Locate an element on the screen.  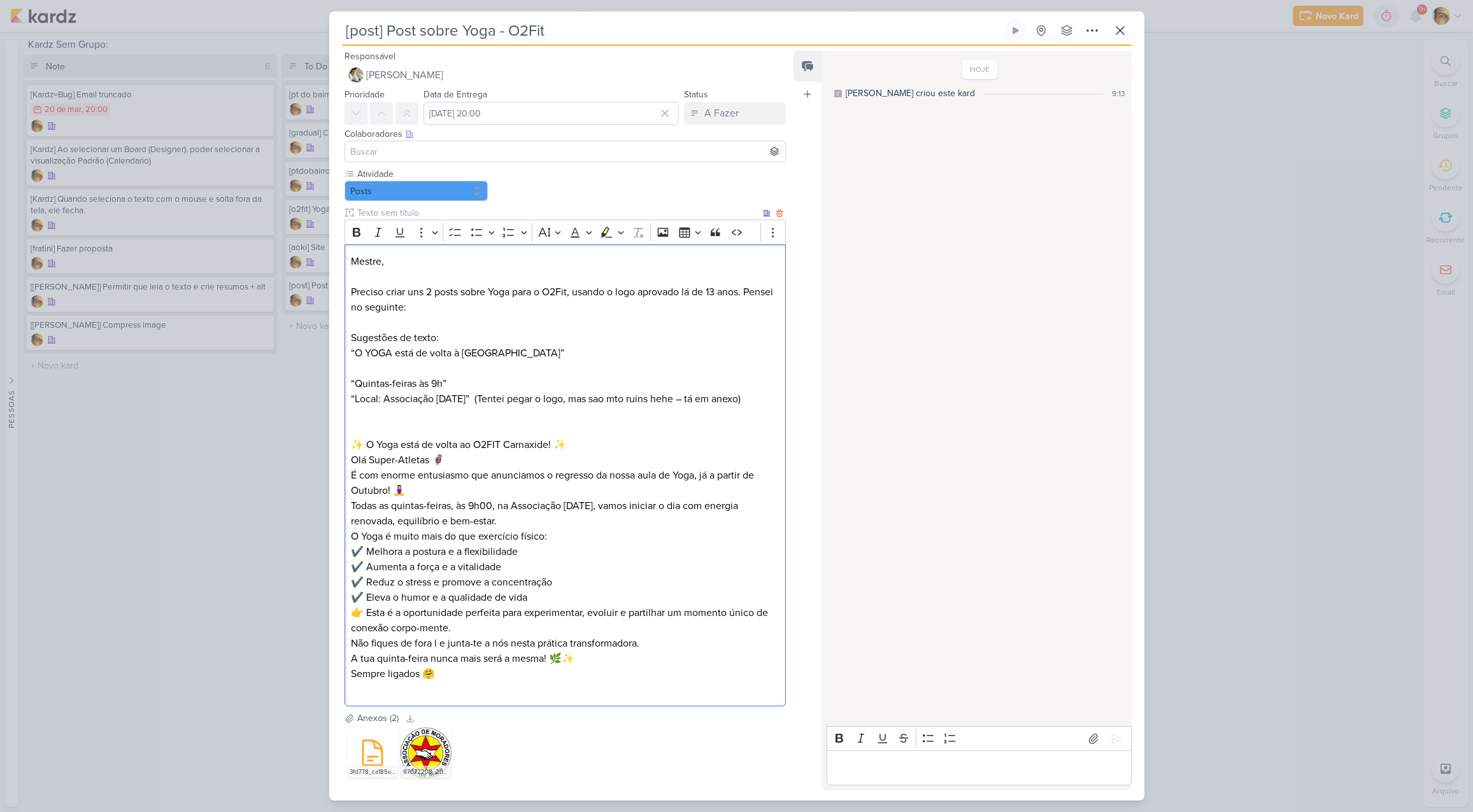
label: Data de Entrega is located at coordinates (455, 94).